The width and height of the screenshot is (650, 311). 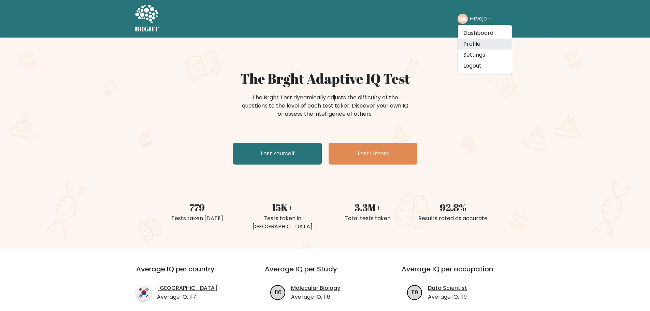 I want to click on text: HK, so click(x=463, y=18).